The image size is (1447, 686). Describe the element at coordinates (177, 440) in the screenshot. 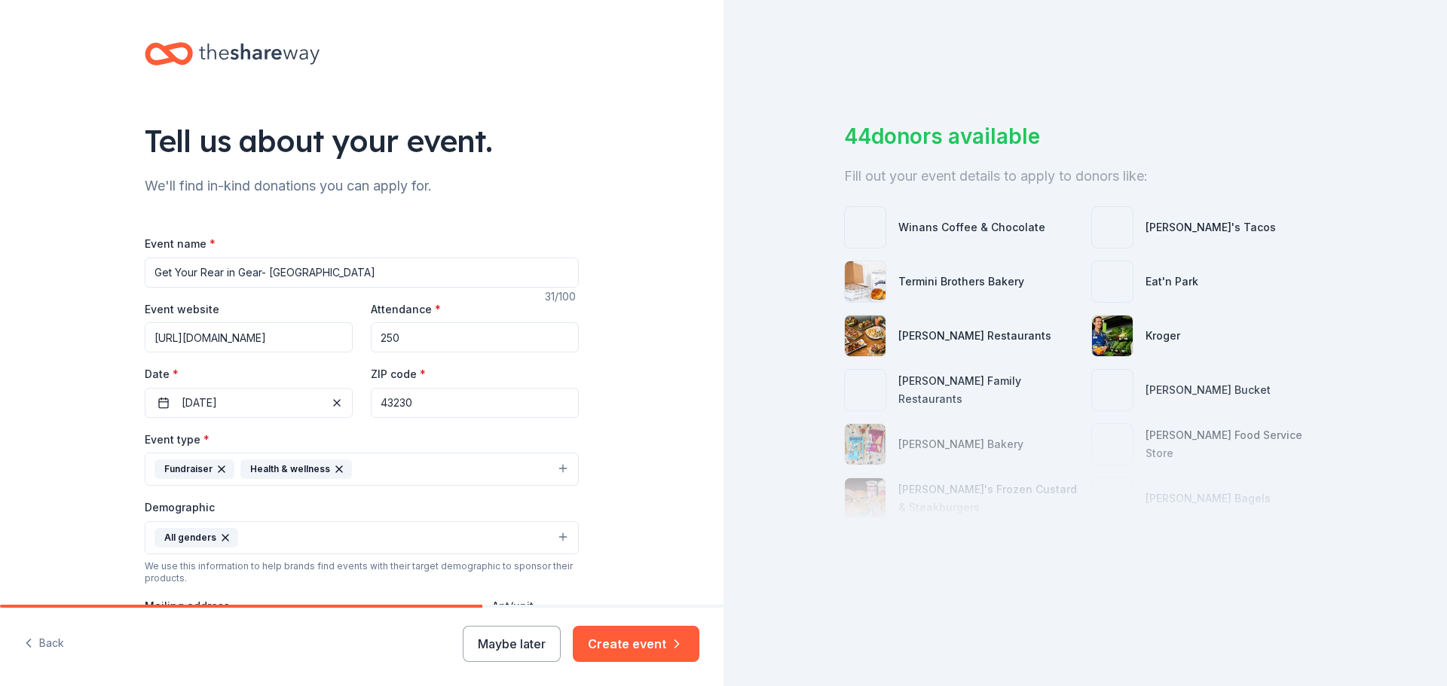

I see `label: Event type` at that location.